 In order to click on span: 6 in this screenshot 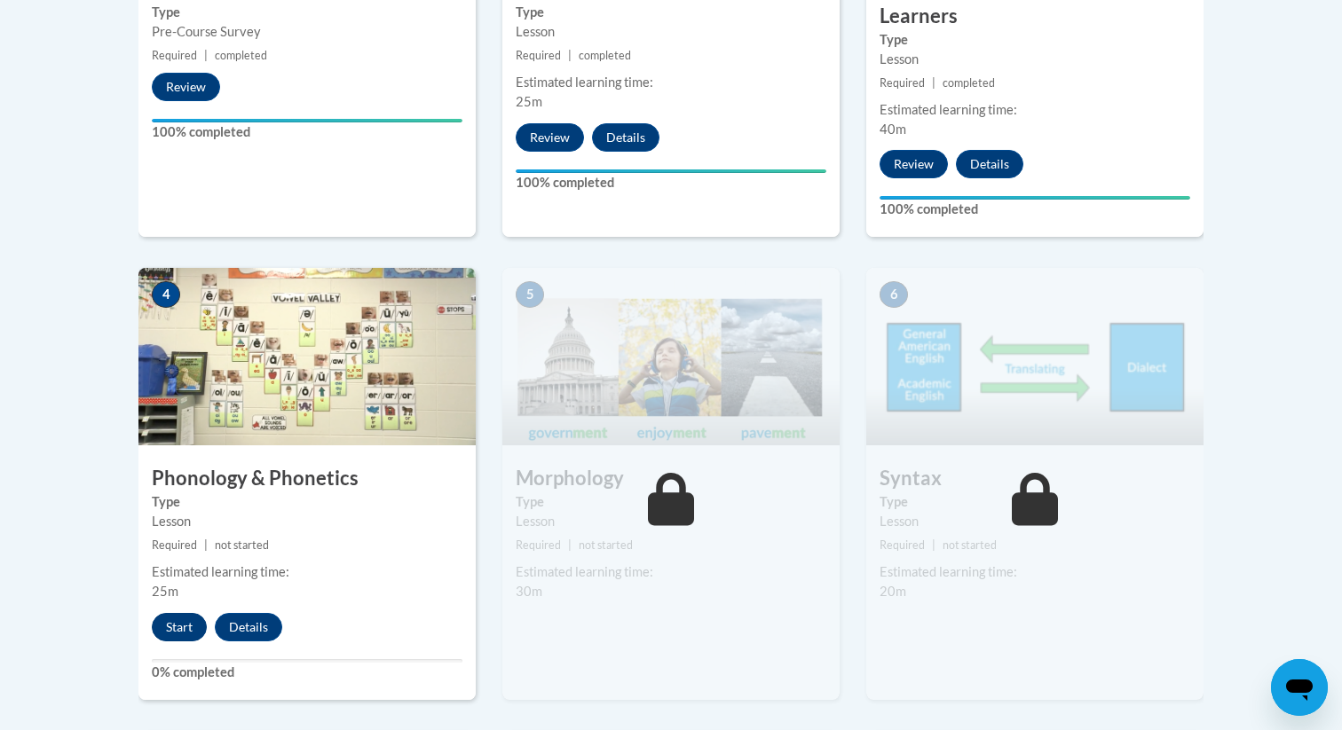, I will do `click(894, 295)`.